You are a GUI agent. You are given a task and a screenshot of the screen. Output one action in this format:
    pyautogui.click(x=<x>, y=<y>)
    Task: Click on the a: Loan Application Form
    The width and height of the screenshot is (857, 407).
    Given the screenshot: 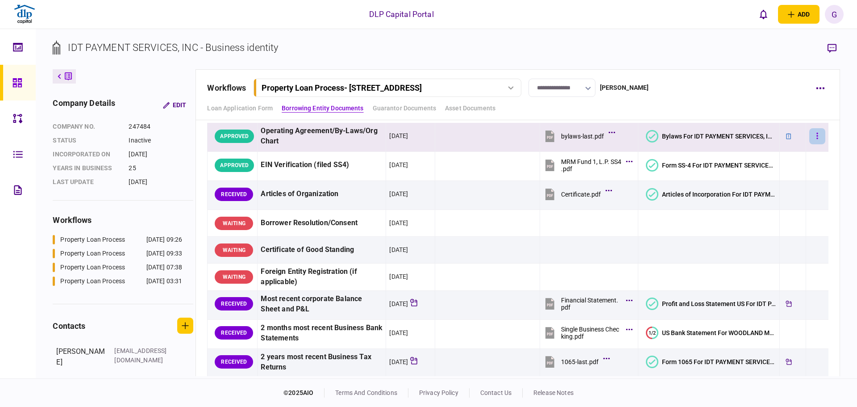 What is the action you would take?
    pyautogui.click(x=240, y=108)
    